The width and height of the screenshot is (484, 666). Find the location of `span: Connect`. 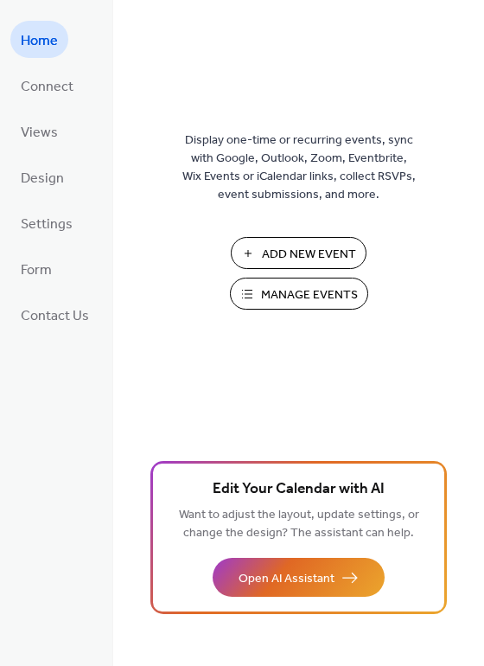

span: Connect is located at coordinates (47, 86).